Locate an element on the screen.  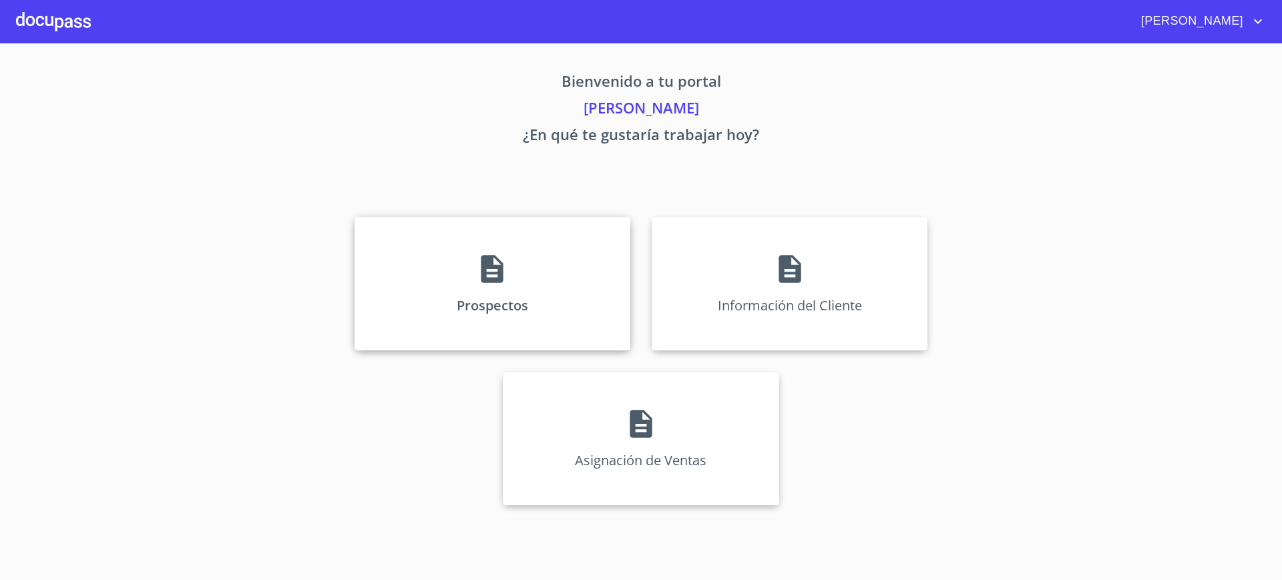
p: Prospectos is located at coordinates (492, 305).